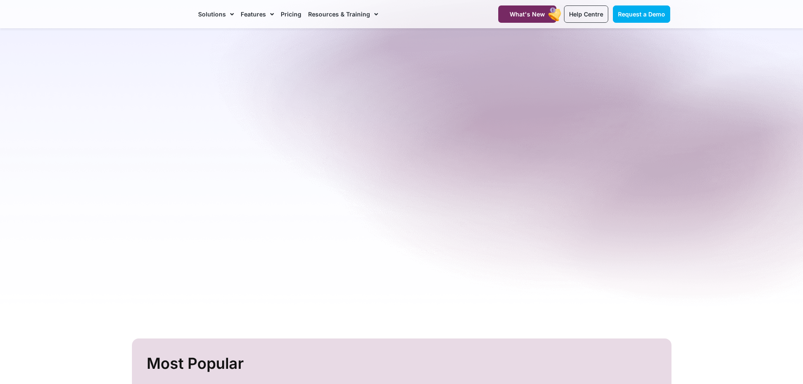 This screenshot has height=384, width=803. I want to click on h2: Most Popular, so click(402, 363).